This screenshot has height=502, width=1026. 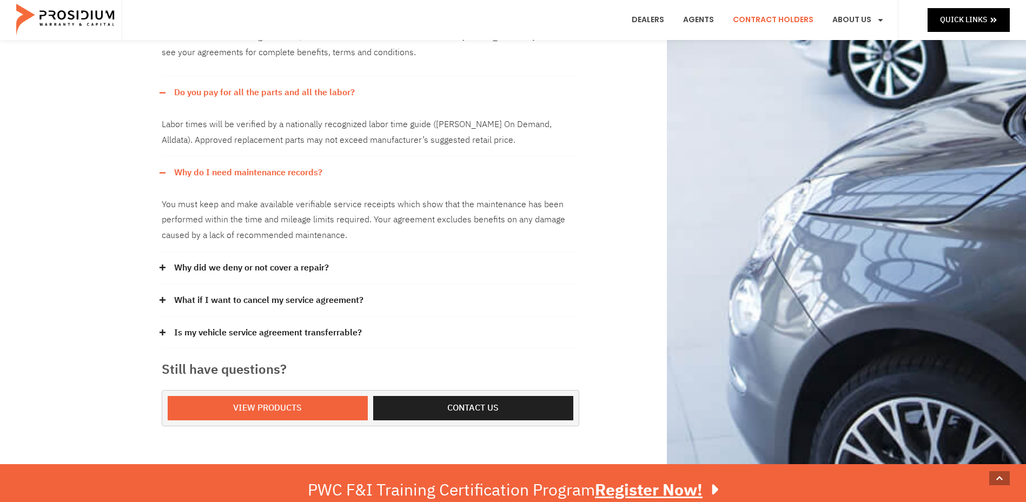 I want to click on a: Why do I need maintenance records?, so click(x=248, y=173).